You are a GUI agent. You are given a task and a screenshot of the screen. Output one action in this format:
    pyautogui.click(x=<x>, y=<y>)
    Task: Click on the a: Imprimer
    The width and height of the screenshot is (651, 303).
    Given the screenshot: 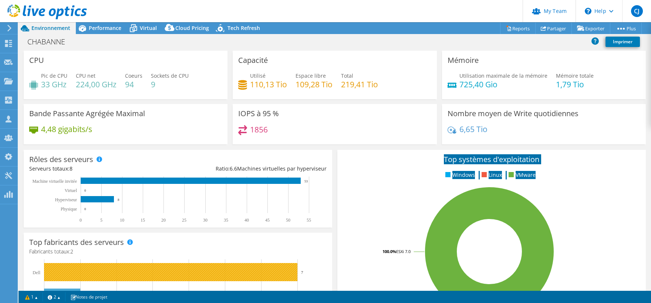 What is the action you would take?
    pyautogui.click(x=623, y=42)
    